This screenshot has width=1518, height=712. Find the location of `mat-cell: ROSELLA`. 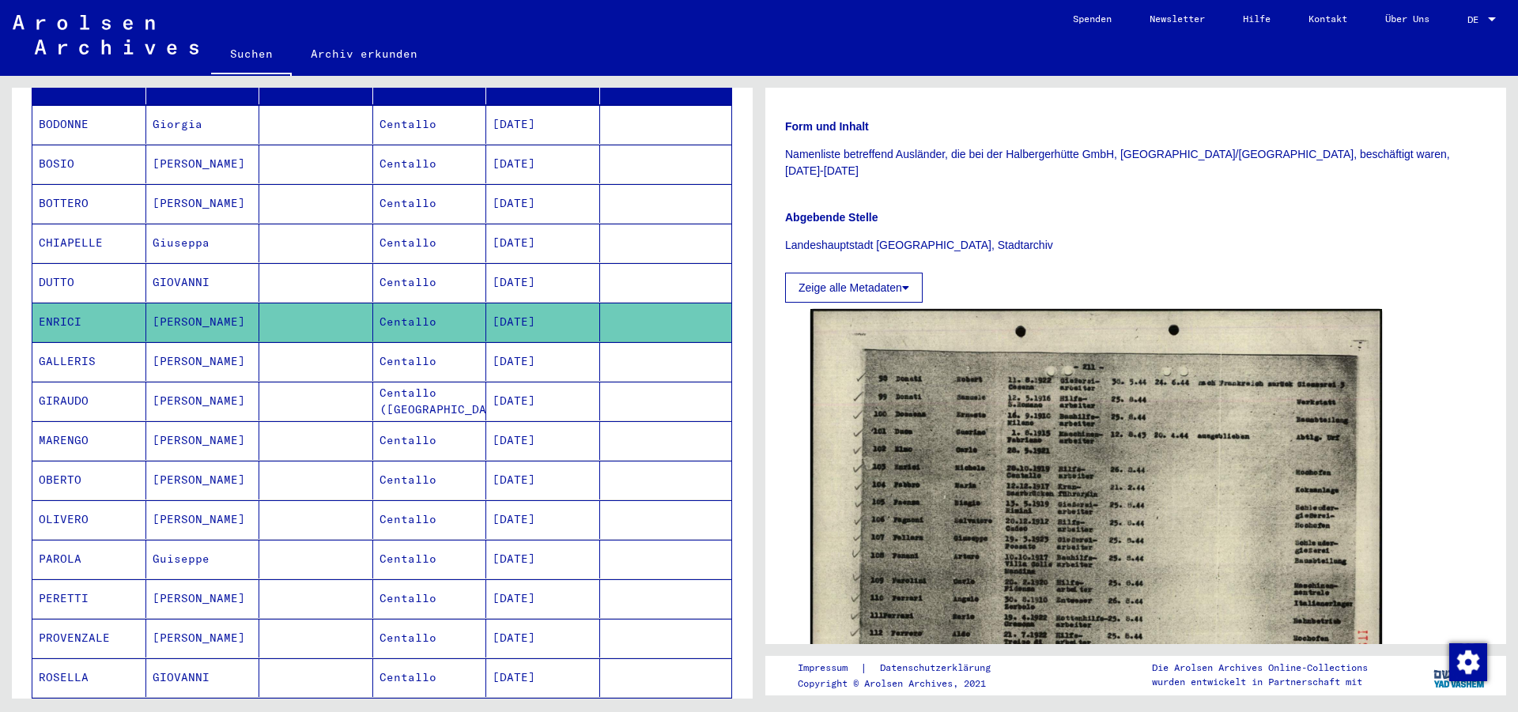

mat-cell: ROSELLA is located at coordinates (89, 678).